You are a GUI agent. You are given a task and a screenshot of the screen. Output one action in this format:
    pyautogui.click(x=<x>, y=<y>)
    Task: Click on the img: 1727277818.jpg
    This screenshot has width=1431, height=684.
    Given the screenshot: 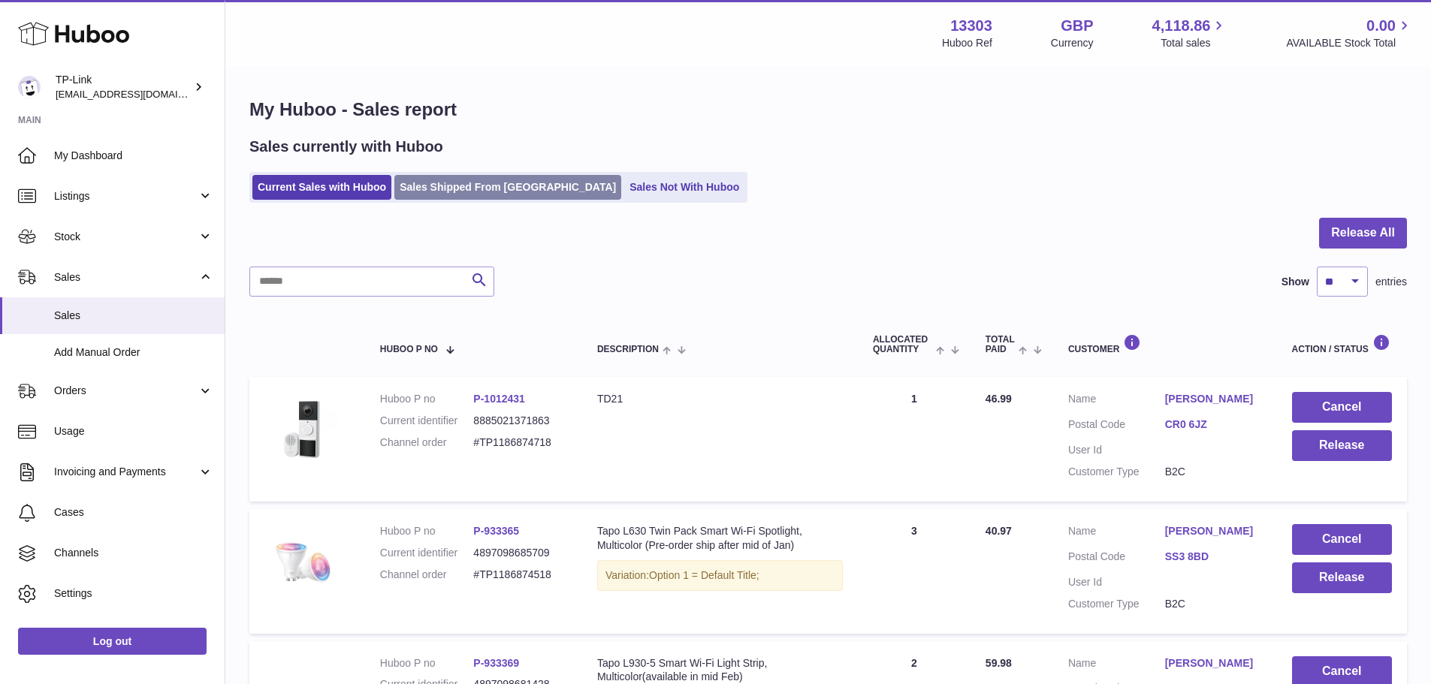 What is the action you would take?
    pyautogui.click(x=302, y=430)
    